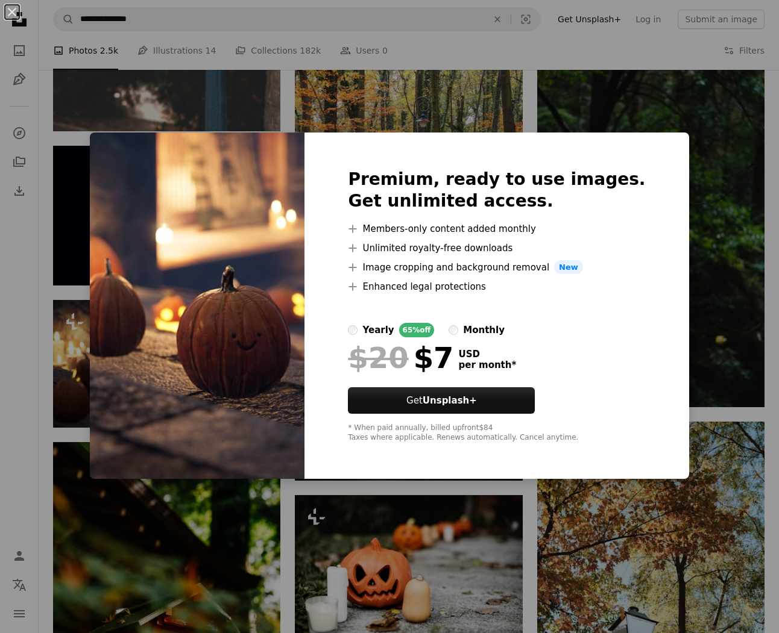  Describe the element at coordinates (496, 229) in the screenshot. I see `li: Members-only content added monthly` at that location.